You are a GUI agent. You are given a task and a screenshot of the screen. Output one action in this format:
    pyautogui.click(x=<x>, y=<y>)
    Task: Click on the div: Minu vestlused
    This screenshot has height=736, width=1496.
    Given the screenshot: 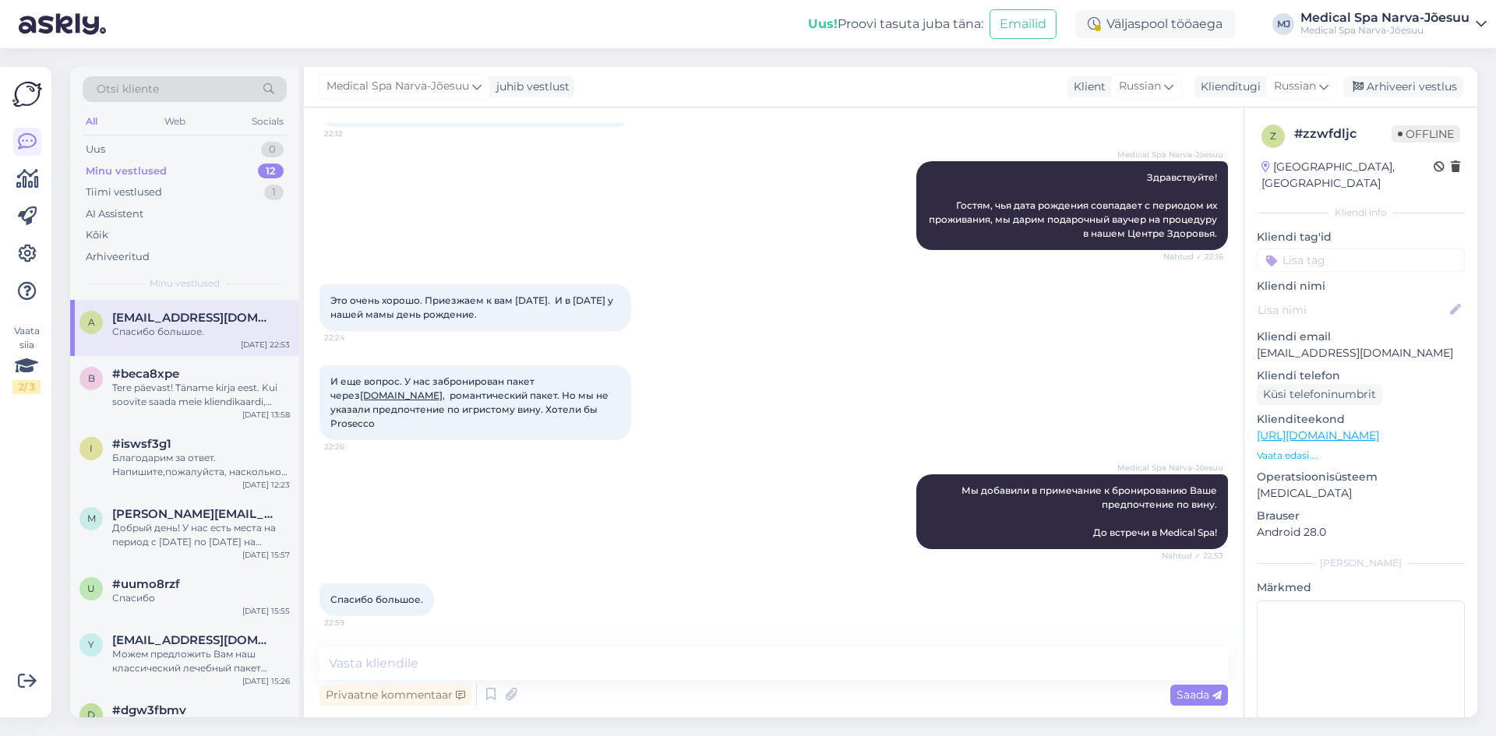 What is the action you would take?
    pyautogui.click(x=126, y=171)
    